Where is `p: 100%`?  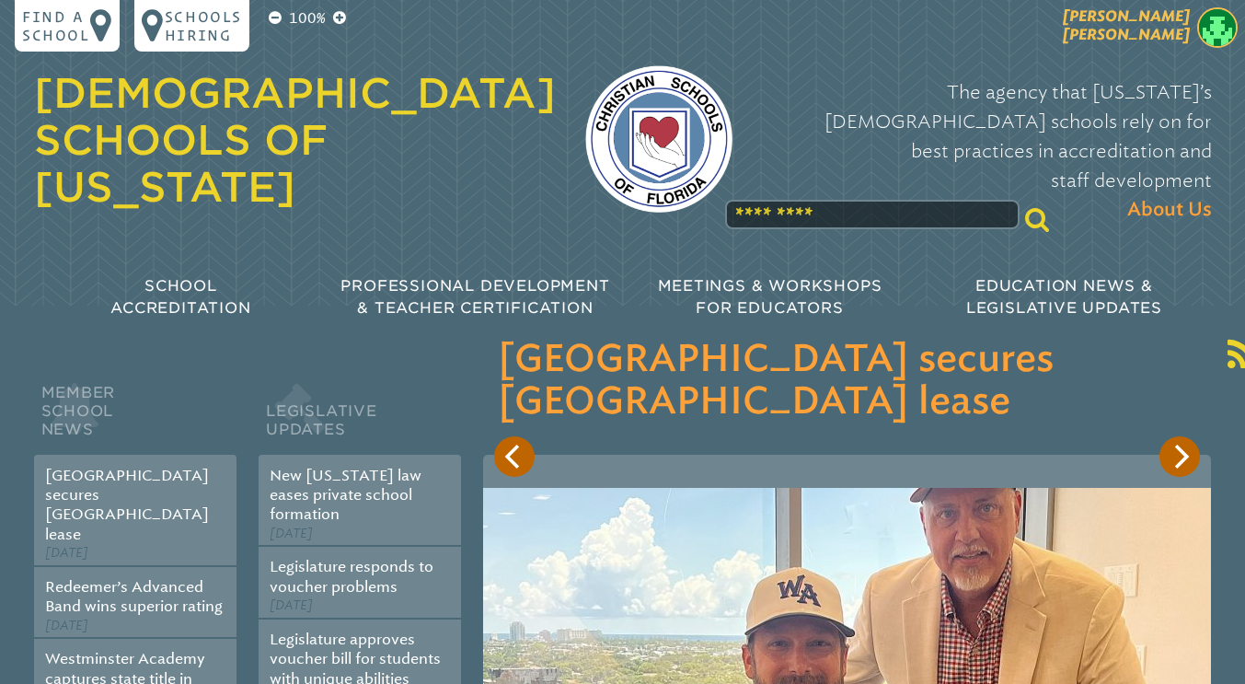
p: 100% is located at coordinates (307, 18).